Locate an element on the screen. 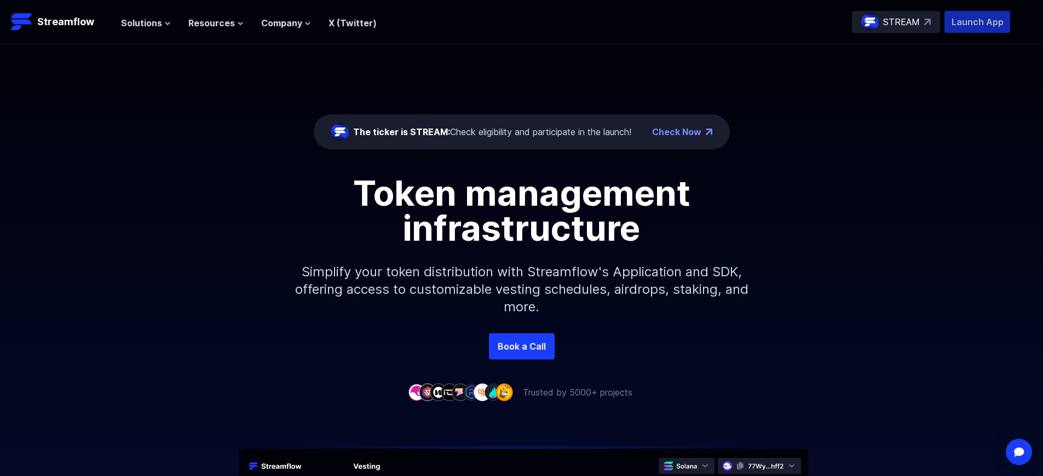 This screenshot has width=1043, height=476. a: Book a Call is located at coordinates (522, 347).